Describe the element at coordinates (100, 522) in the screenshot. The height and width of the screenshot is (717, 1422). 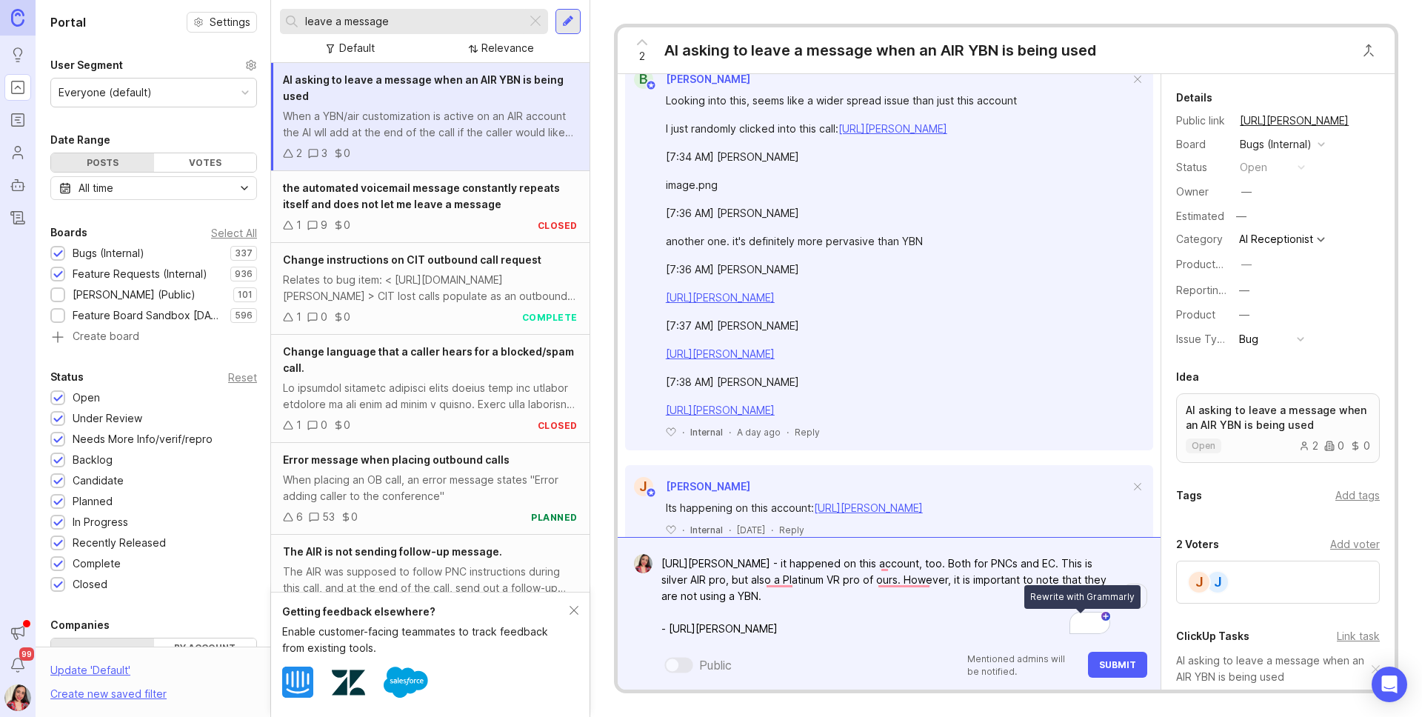
I see `div: In Progress` at that location.